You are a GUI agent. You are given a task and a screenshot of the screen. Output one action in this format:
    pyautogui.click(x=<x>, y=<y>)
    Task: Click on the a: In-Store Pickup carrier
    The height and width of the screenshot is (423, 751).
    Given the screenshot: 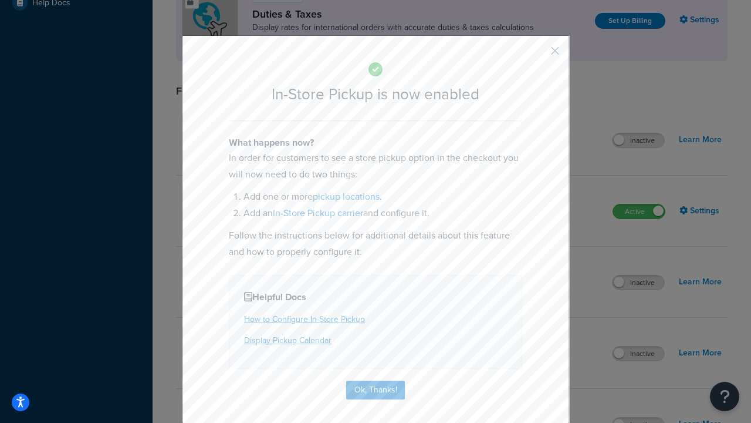 What is the action you would take?
    pyautogui.click(x=318, y=212)
    